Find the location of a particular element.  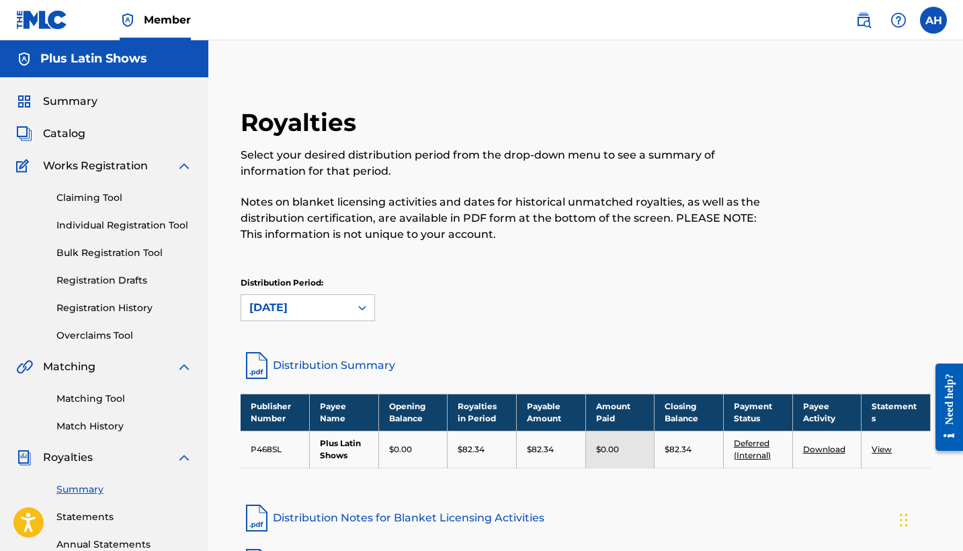

a: Public Search is located at coordinates (864, 20).